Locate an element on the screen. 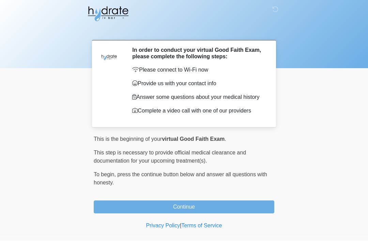 Image resolution: width=368 pixels, height=241 pixels. h2: In order to conduct your virtual Good Faith Exam, please complete the following steps: is located at coordinates (198, 53).